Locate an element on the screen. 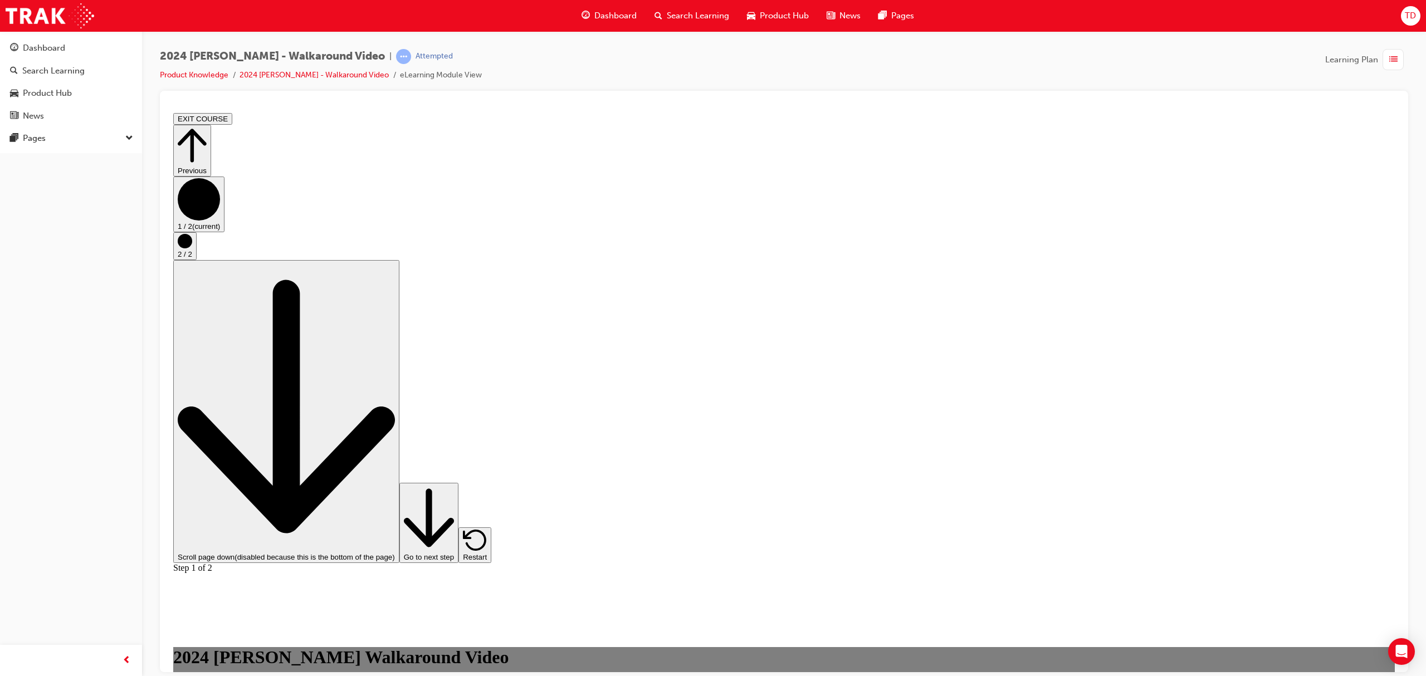 Image resolution: width=1426 pixels, height=676 pixels. span: News is located at coordinates (850, 16).